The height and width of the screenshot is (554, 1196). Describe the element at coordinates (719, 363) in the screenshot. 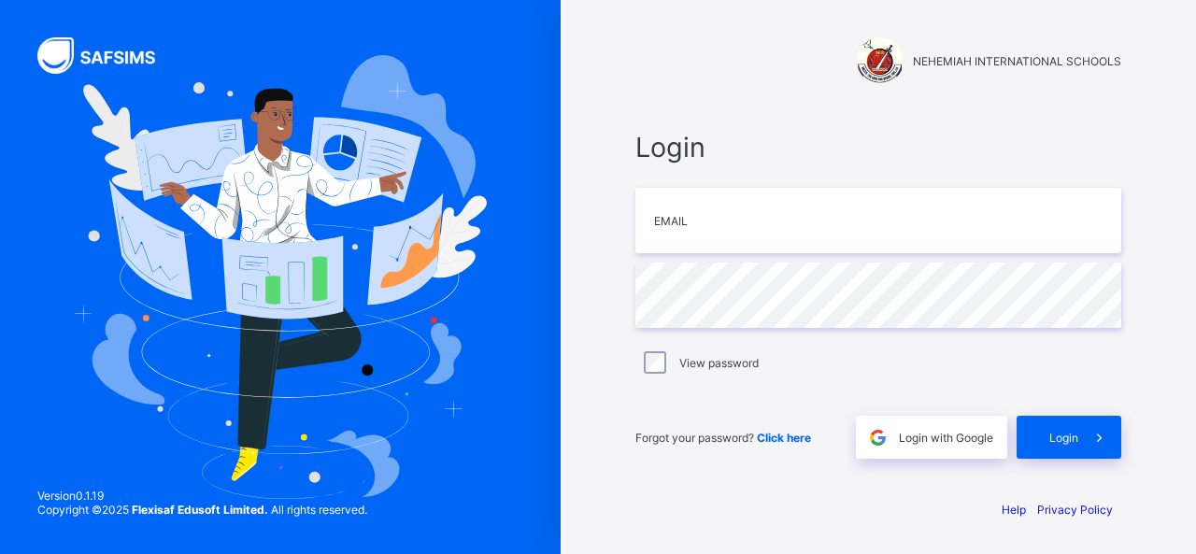

I see `label: View password` at that location.